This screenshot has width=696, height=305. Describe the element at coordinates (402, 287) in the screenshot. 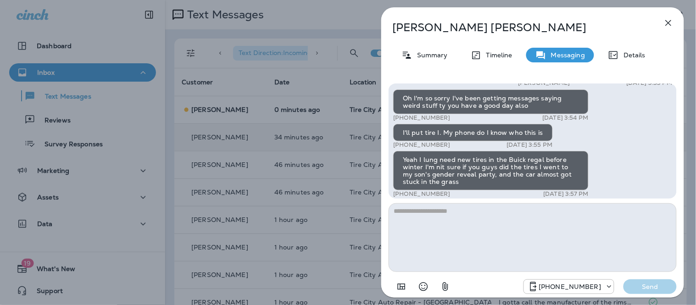

I see `button: Add in a premade template` at that location.